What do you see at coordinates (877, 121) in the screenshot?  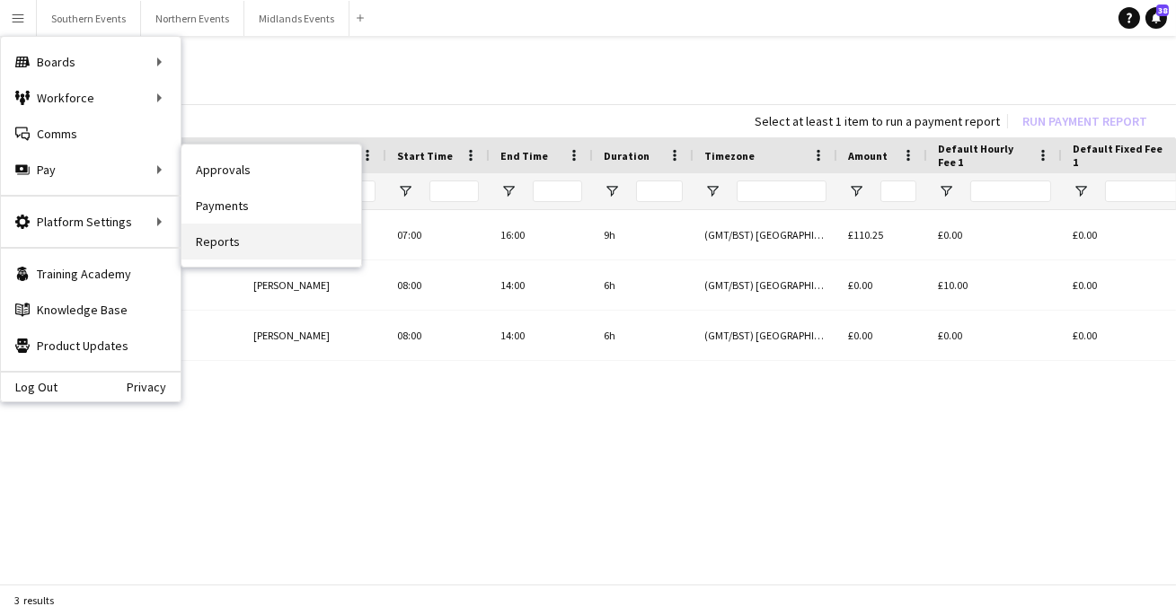 I see `div: Select at least 1 item to run a payment report` at bounding box center [877, 121].